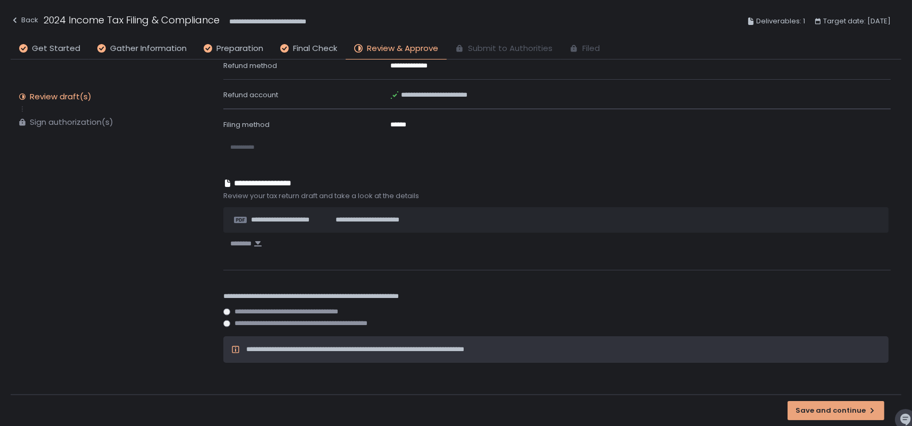 This screenshot has height=426, width=912. What do you see at coordinates (250, 95) in the screenshot?
I see `span: Refund account` at bounding box center [250, 95].